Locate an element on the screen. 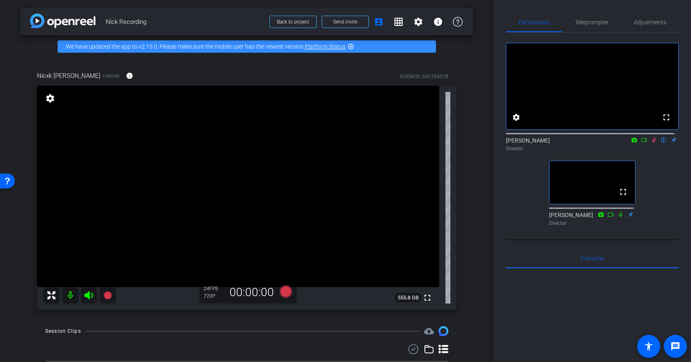 The image size is (691, 362). div: 24 is located at coordinates (214, 288).